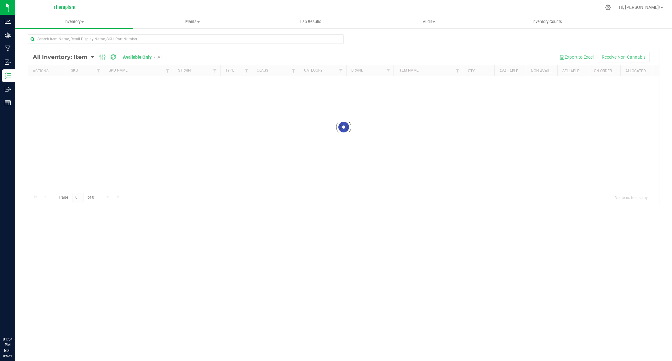 The height and width of the screenshot is (361, 672). I want to click on inline-svg: Reports, so click(8, 103).